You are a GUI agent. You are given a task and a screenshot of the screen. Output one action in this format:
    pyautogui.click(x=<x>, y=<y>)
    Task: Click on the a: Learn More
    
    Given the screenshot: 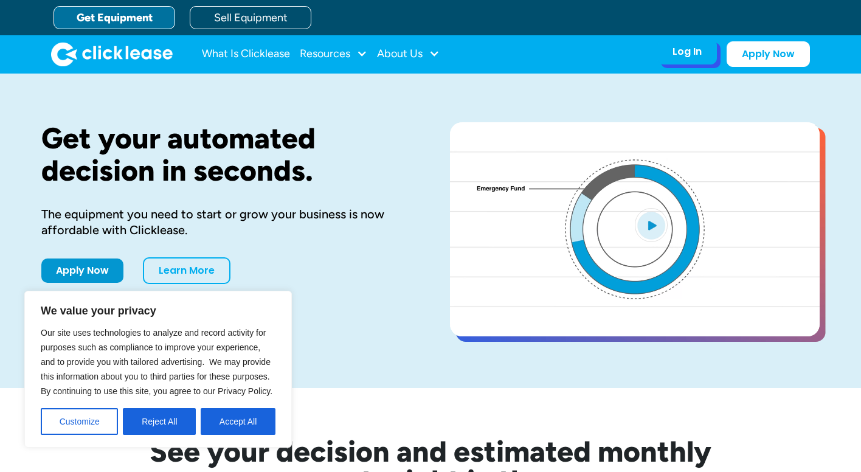 What is the action you would take?
    pyautogui.click(x=187, y=271)
    